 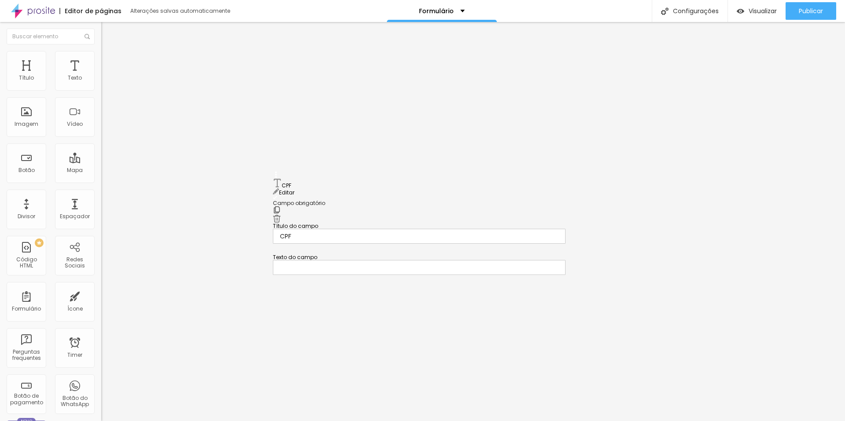 I want to click on p: Formulário, so click(x=436, y=11).